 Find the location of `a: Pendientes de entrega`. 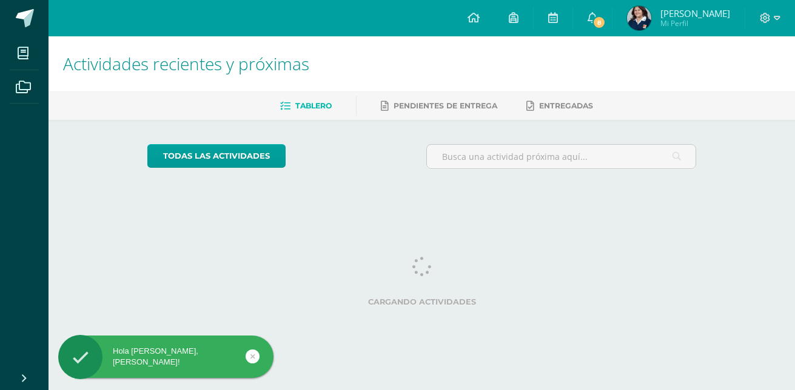

a: Pendientes de entrega is located at coordinates (439, 106).